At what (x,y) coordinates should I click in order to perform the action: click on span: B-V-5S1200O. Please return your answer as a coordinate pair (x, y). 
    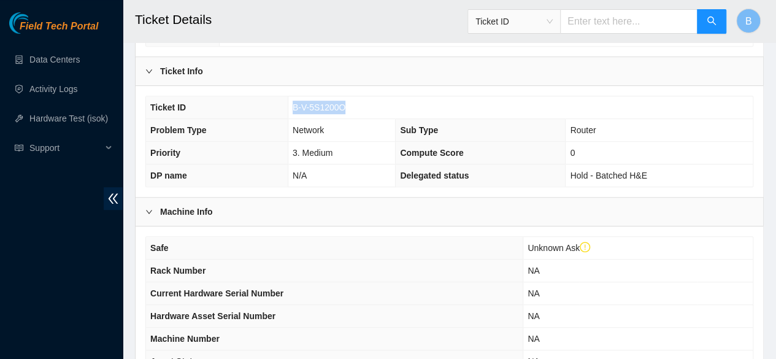
    Looking at the image, I should click on (319, 107).